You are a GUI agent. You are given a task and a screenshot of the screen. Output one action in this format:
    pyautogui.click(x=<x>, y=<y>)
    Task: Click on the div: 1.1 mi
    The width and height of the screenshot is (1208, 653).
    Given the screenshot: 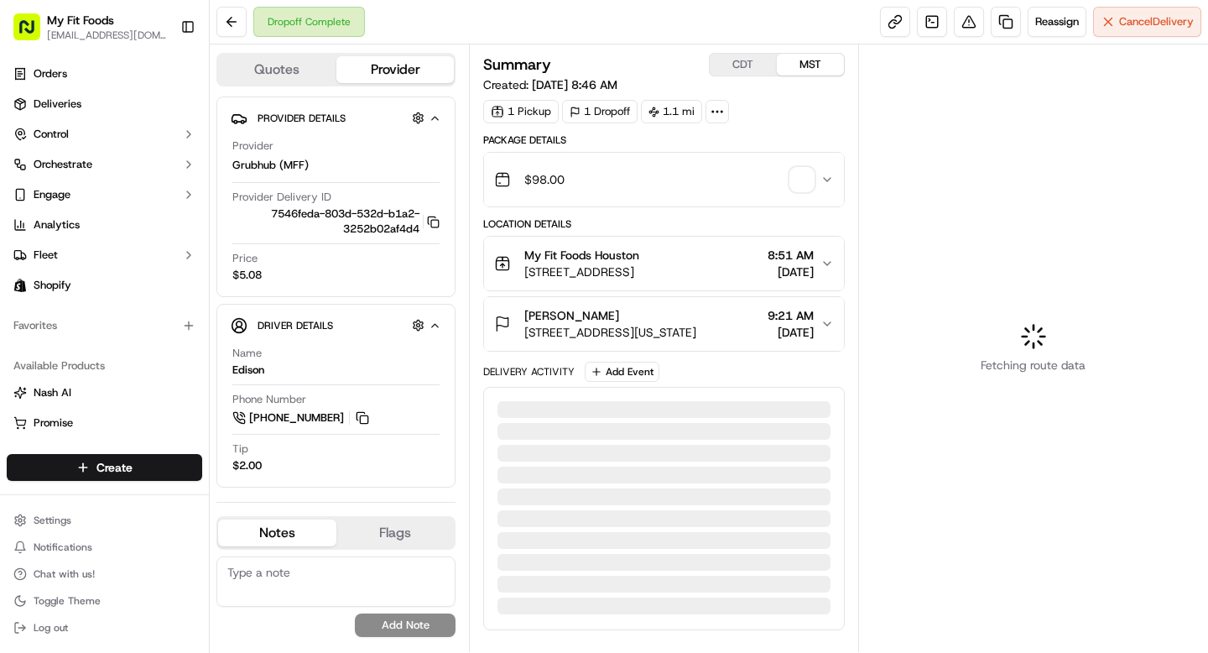 What is the action you would take?
    pyautogui.click(x=671, y=112)
    